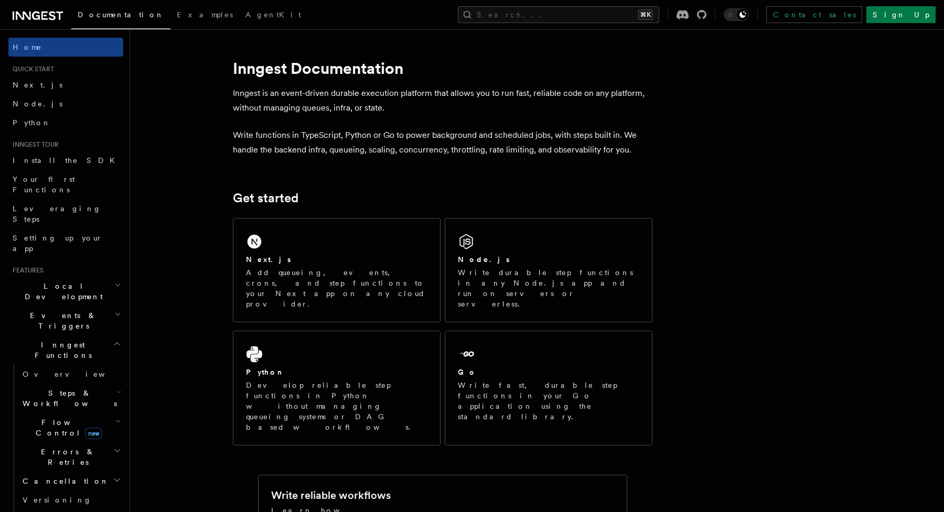  What do you see at coordinates (57, 214) in the screenshot?
I see `span: Leveraging Steps` at bounding box center [57, 214].